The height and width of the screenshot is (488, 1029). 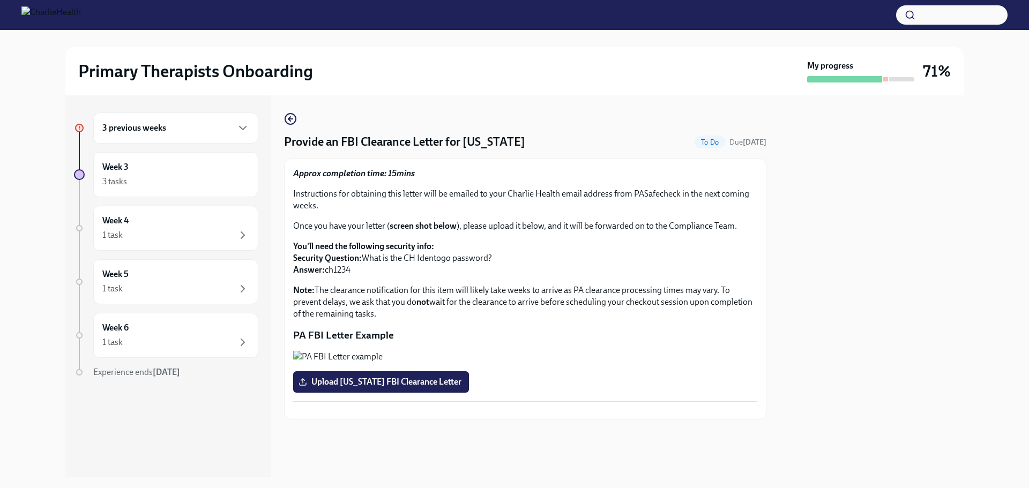 What do you see at coordinates (830, 66) in the screenshot?
I see `strong: My progress` at bounding box center [830, 66].